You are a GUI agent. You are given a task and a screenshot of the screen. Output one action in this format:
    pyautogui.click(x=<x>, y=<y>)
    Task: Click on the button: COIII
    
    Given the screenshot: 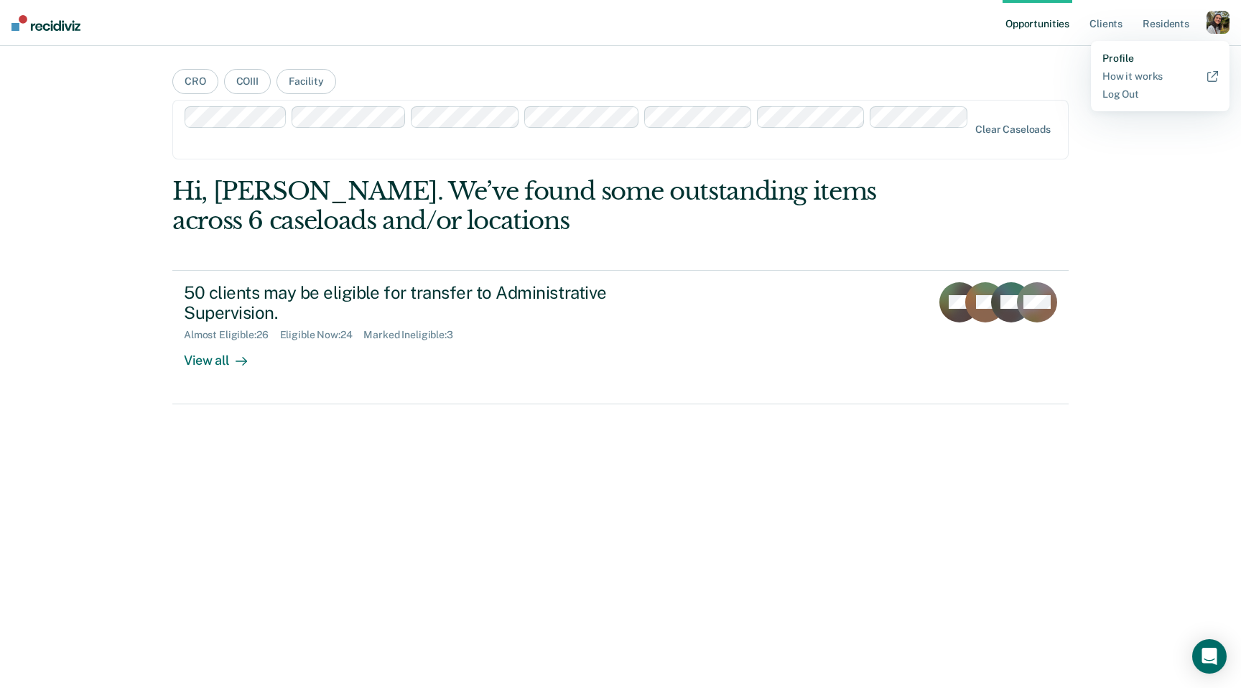 What is the action you would take?
    pyautogui.click(x=247, y=81)
    